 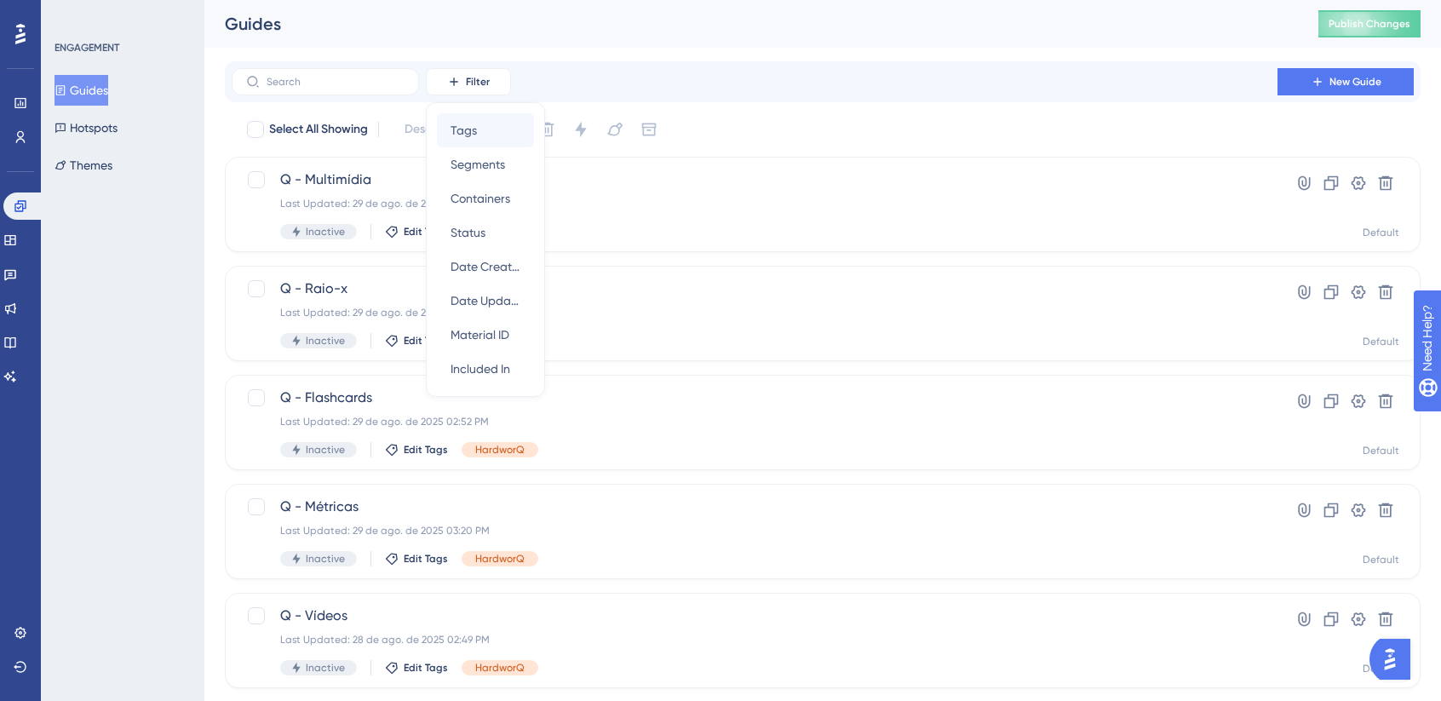 I want to click on button: Containers, so click(x=486, y=198).